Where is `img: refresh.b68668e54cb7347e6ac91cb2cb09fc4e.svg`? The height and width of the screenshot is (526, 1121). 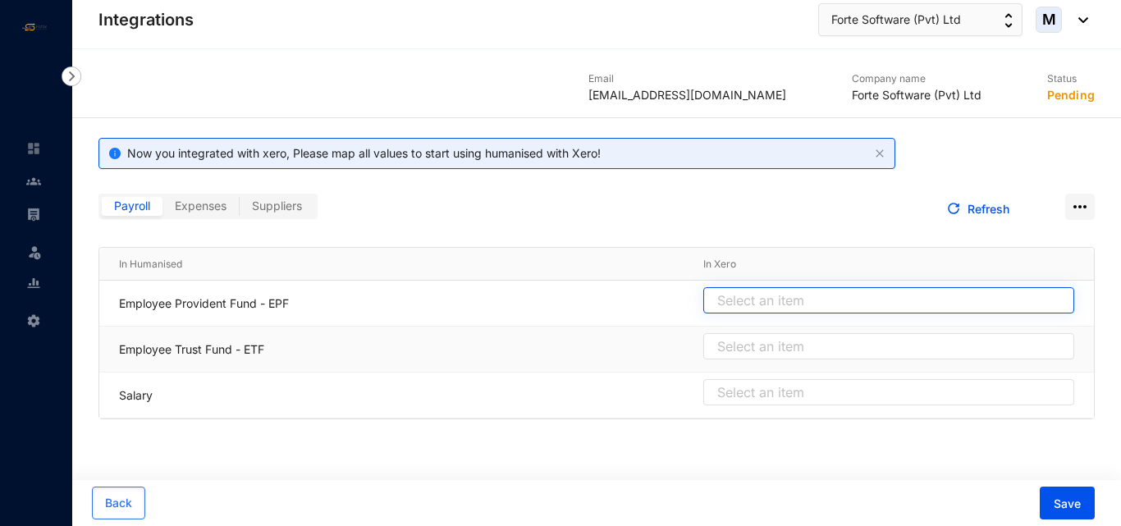 img: refresh.b68668e54cb7347e6ac91cb2cb09fc4e.svg is located at coordinates (954, 208).